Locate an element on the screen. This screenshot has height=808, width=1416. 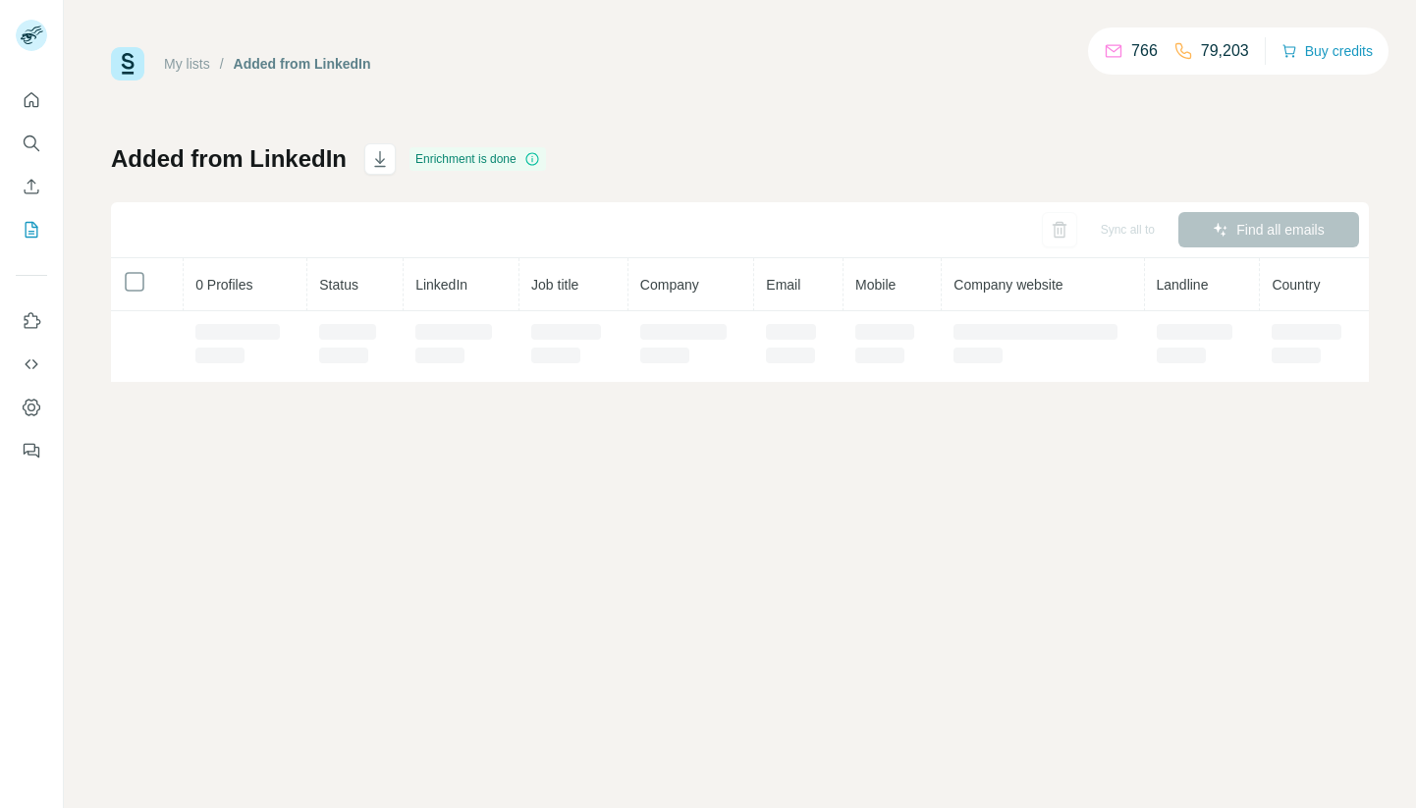
span: Company is located at coordinates (670, 285).